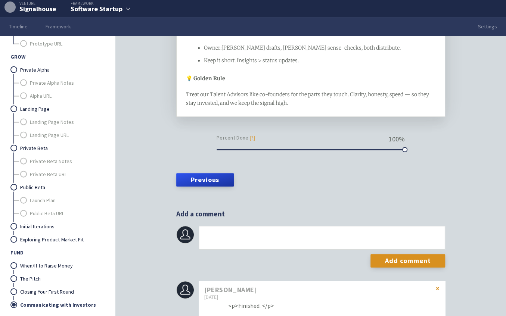 The width and height of the screenshot is (506, 316). Describe the element at coordinates (67, 44) in the screenshot. I see `a: Prototype URL` at that location.